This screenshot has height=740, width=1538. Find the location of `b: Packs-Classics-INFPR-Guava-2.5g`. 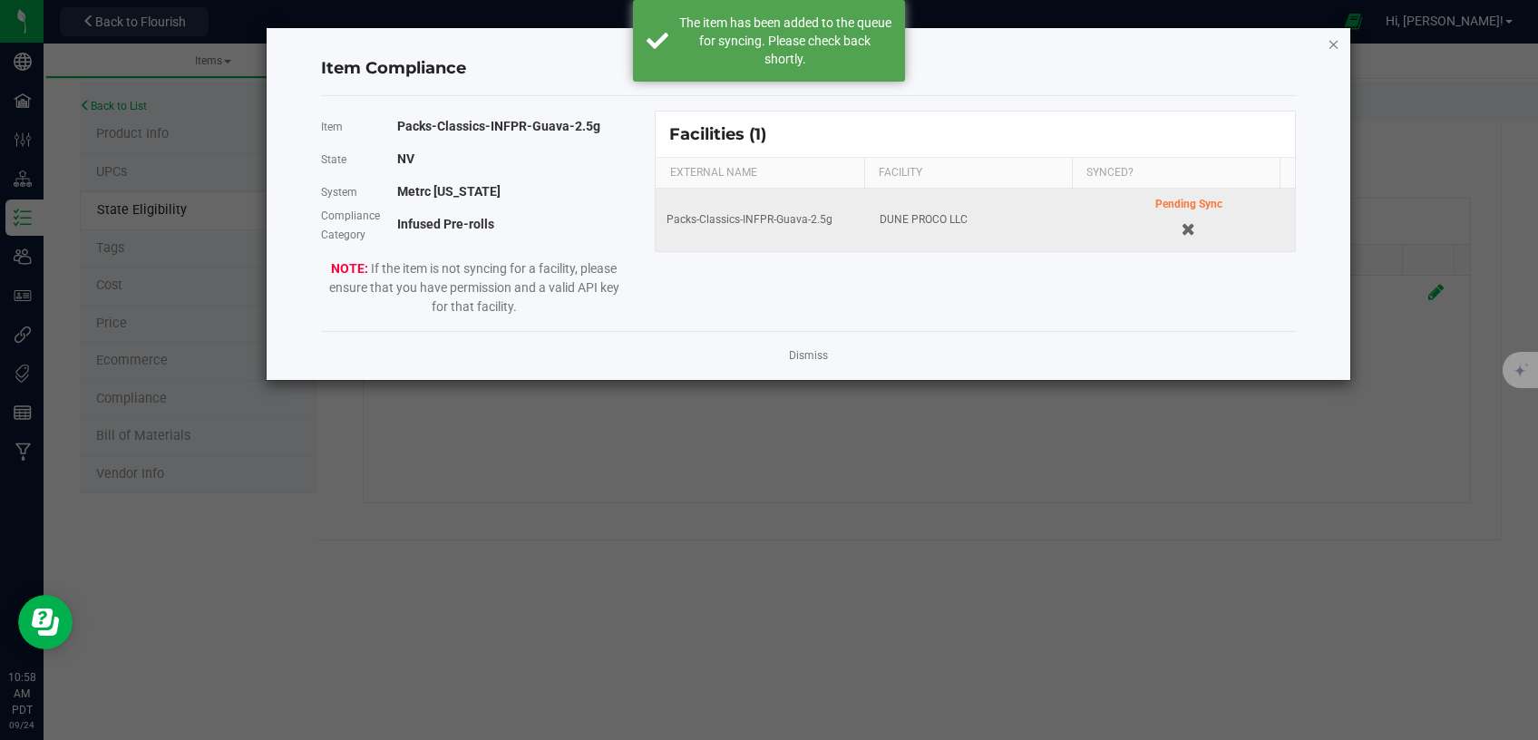

b: Packs-Classics-INFPR-Guava-2.5g is located at coordinates (499, 126).